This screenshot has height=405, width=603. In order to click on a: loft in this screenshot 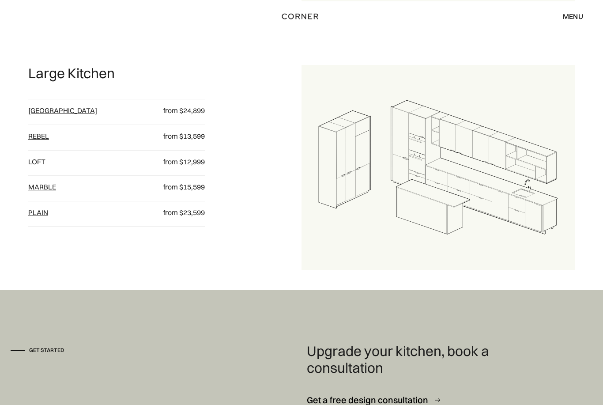, I will do `click(37, 162)`.